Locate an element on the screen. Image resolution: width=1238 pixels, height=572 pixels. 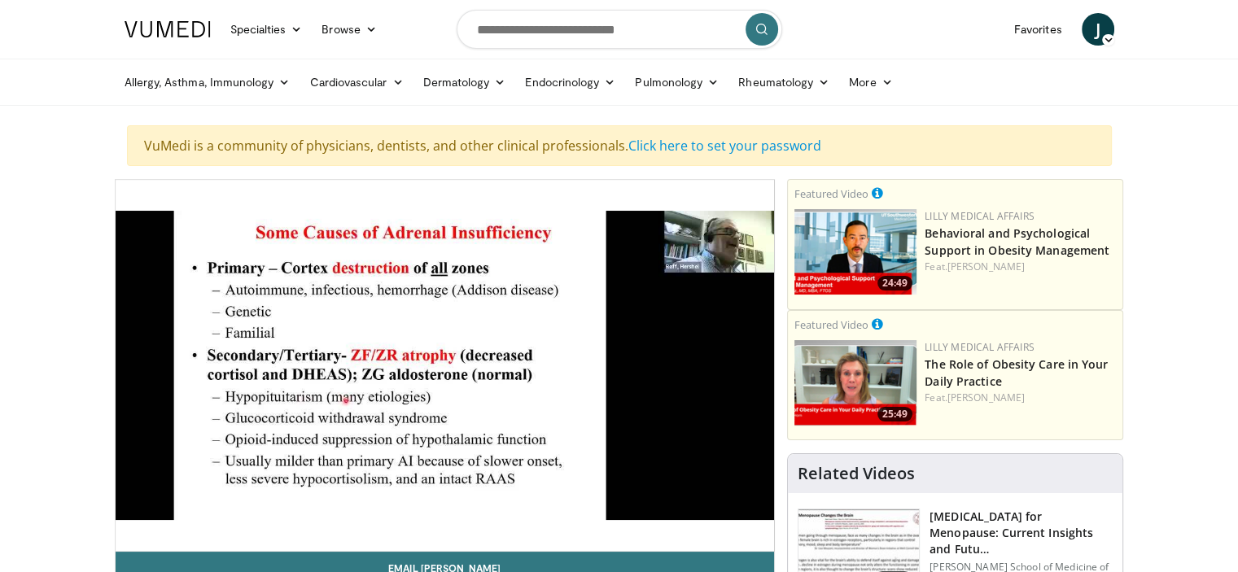
a: More is located at coordinates (870, 82).